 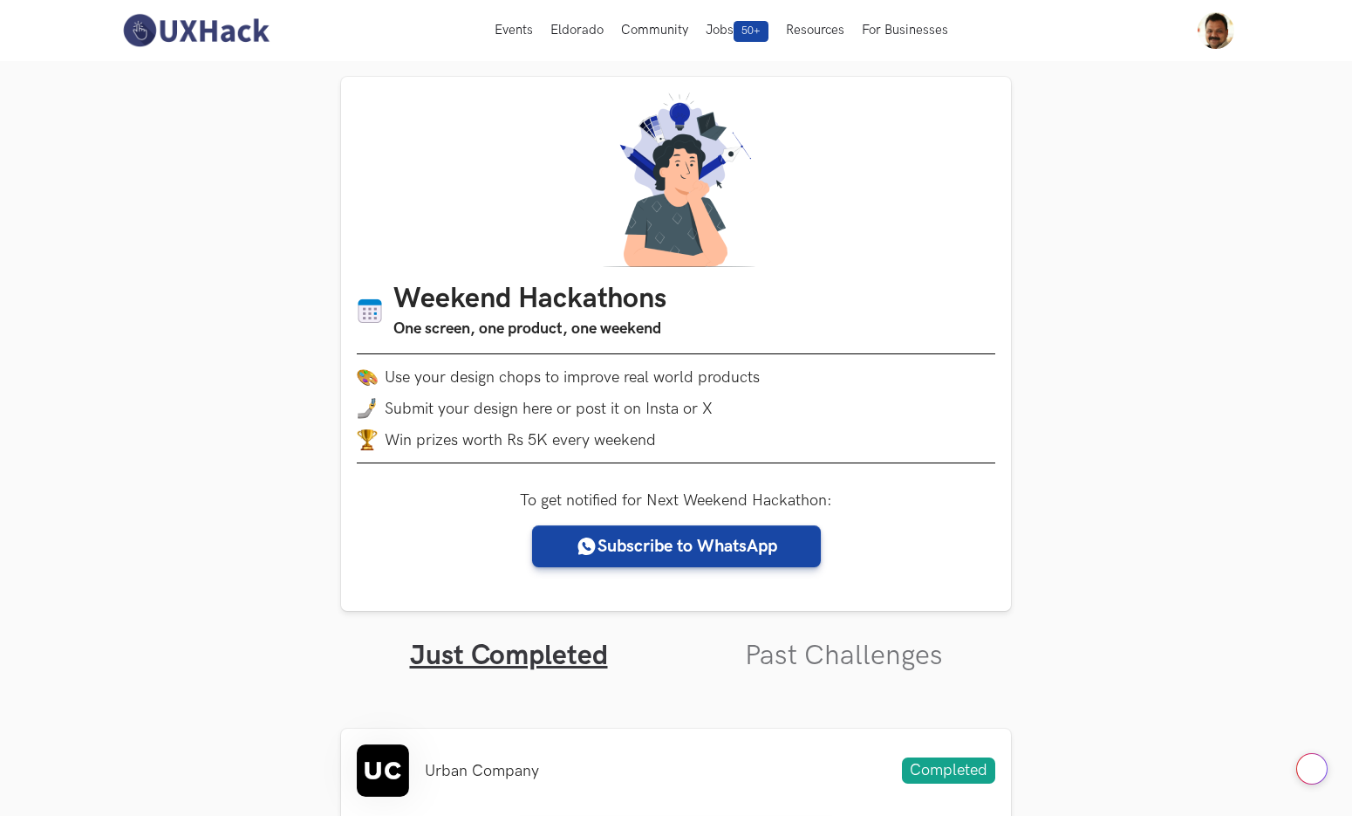 I want to click on img: trophy.png, so click(x=367, y=440).